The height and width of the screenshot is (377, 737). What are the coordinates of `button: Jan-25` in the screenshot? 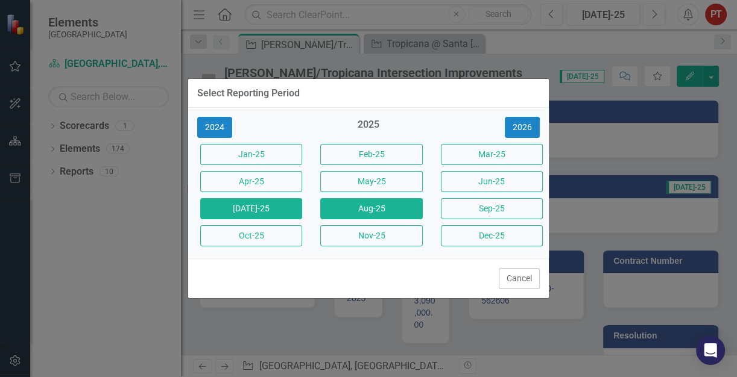 It's located at (251, 154).